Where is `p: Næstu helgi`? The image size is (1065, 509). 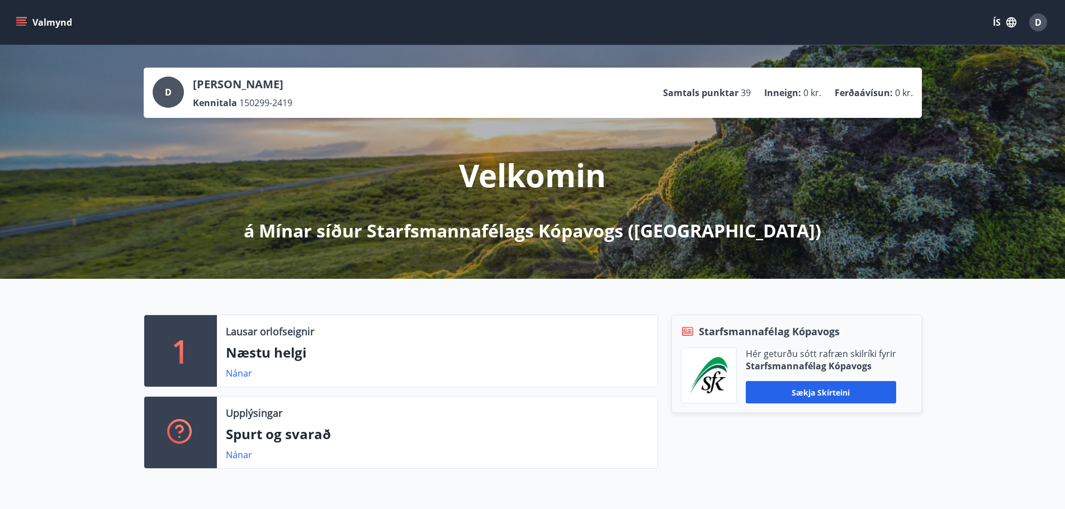
p: Næstu helgi is located at coordinates (437, 353).